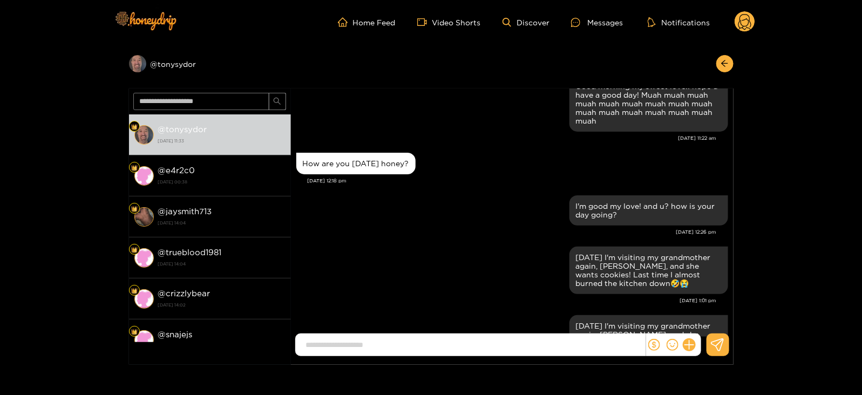 The width and height of the screenshot is (862, 395). I want to click on span: dollar, so click(654, 345).